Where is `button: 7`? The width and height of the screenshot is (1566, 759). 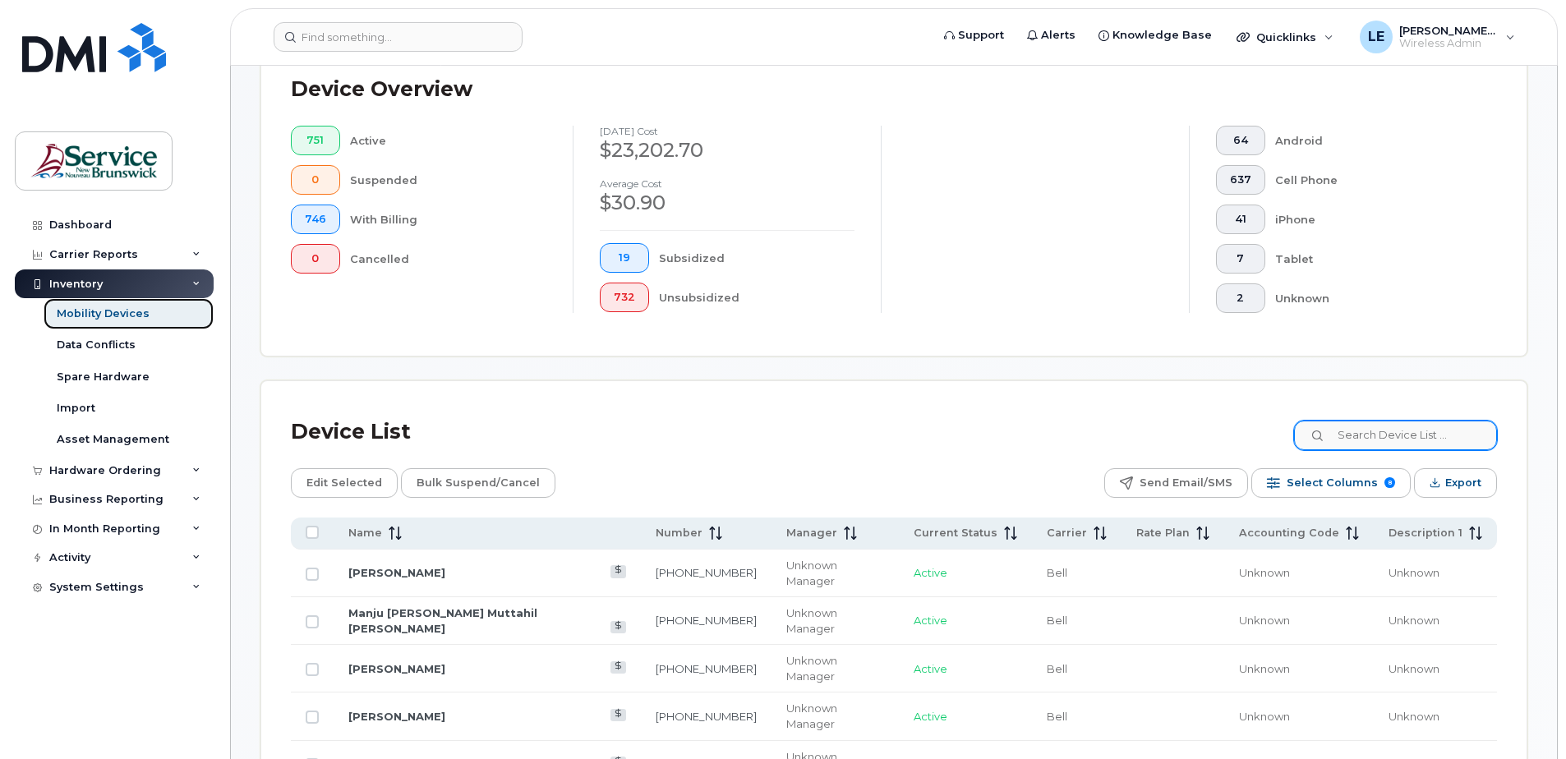
button: 7 is located at coordinates (1241, 259).